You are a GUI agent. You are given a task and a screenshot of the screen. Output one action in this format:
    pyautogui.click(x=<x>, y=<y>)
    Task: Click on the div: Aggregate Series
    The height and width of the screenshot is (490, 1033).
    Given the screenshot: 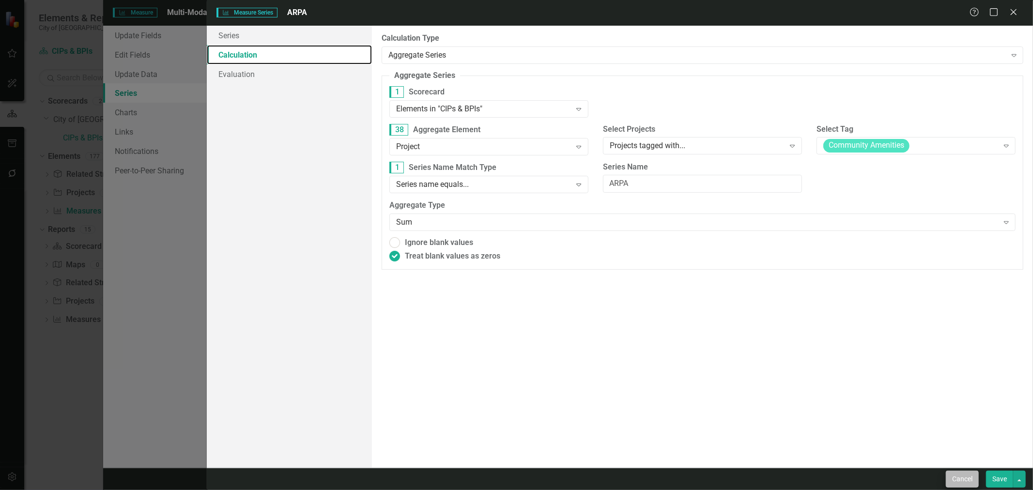 What is the action you would take?
    pyautogui.click(x=697, y=55)
    